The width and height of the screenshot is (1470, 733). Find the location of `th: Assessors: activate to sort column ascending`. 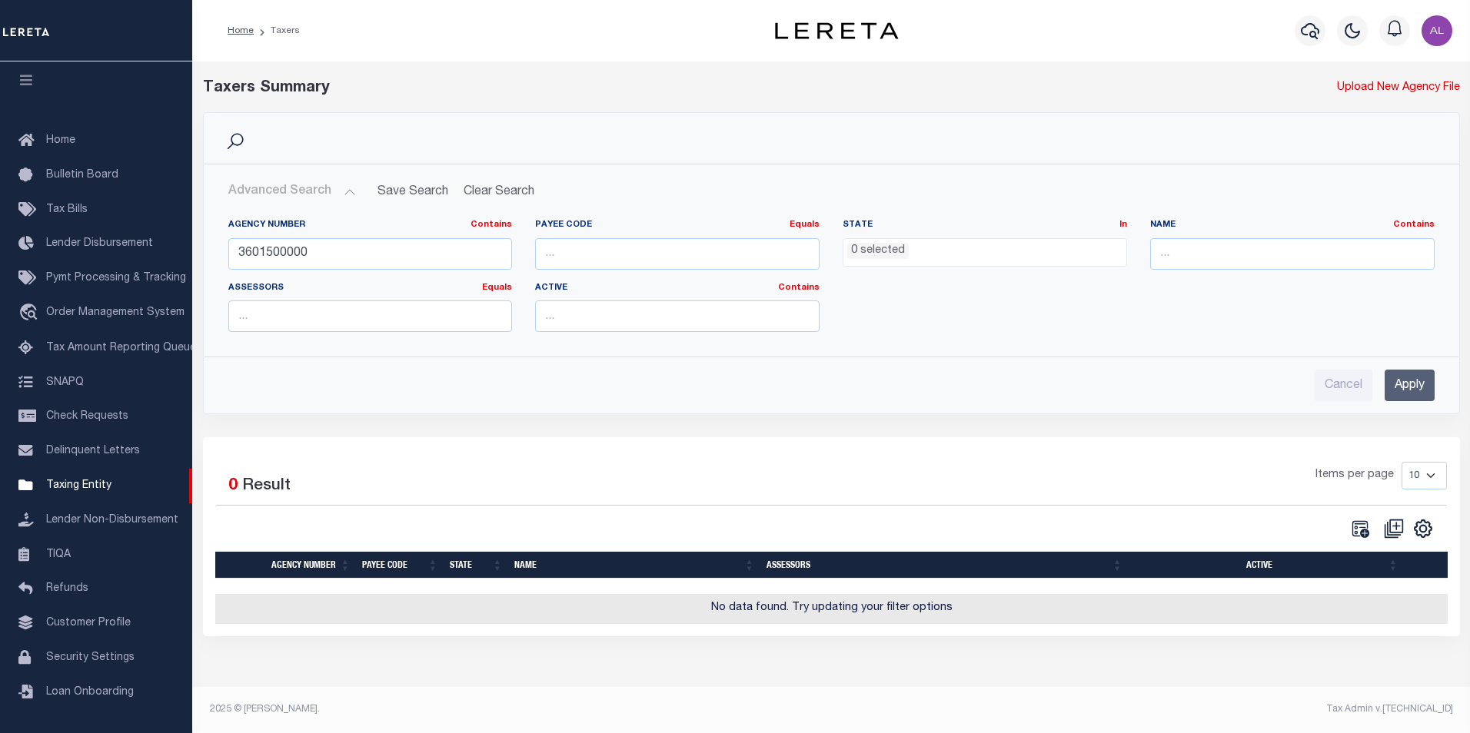

th: Assessors: activate to sort column ascending is located at coordinates (944, 565).